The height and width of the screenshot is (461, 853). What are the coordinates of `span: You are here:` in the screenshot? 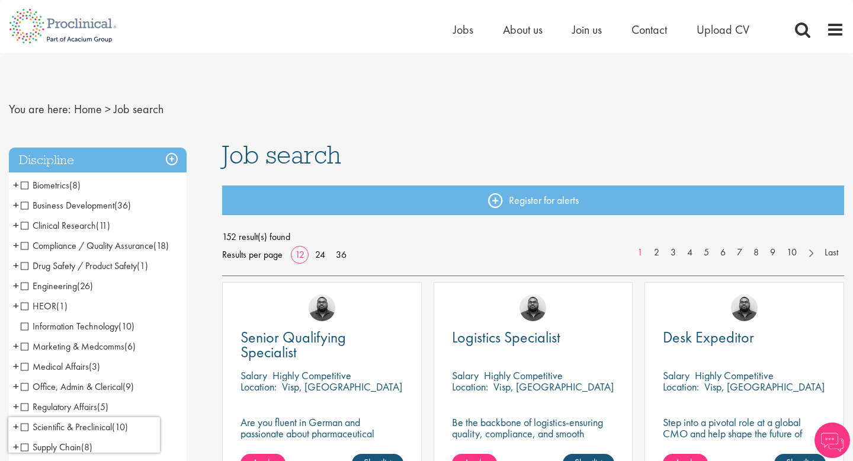 It's located at (40, 109).